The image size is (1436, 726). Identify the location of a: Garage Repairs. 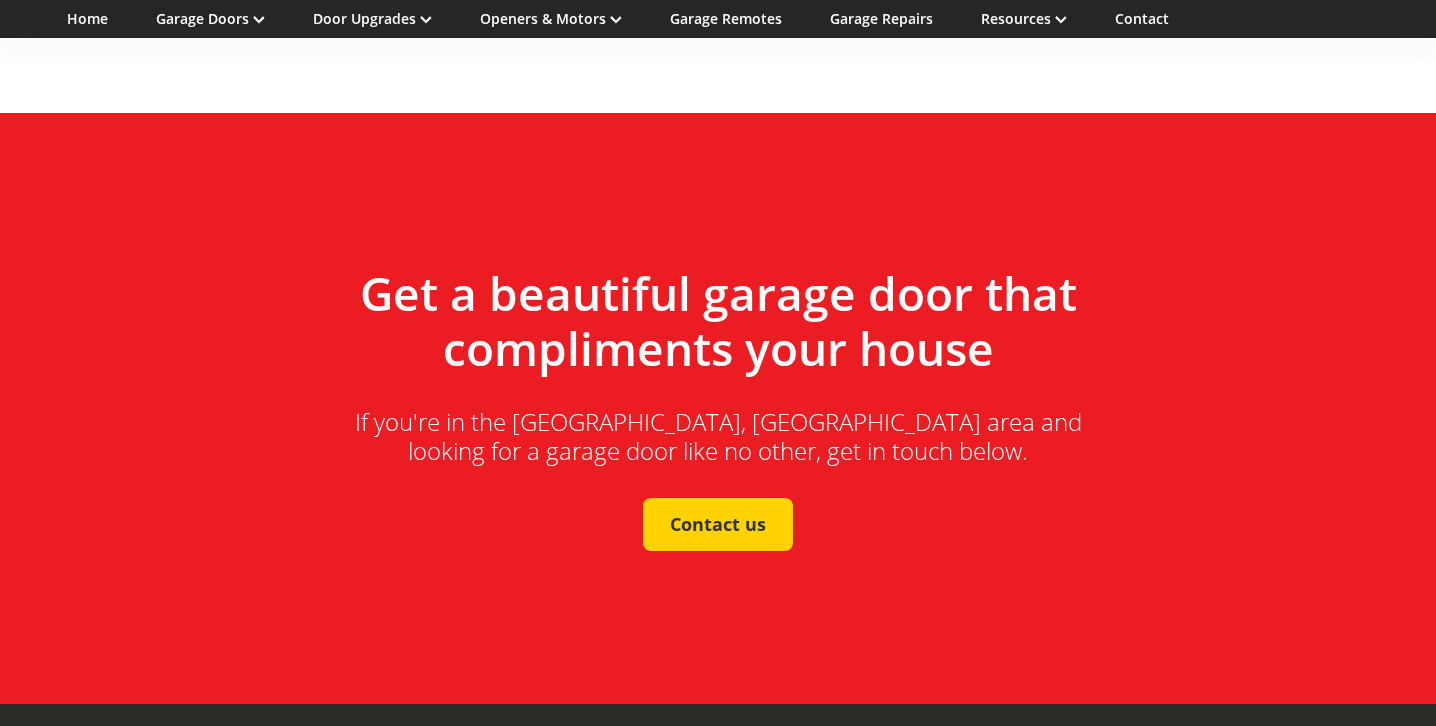
(881, 18).